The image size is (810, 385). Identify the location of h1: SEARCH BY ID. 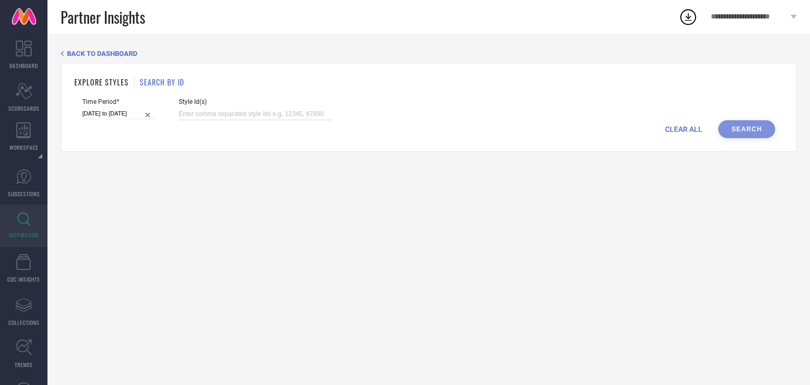
(162, 82).